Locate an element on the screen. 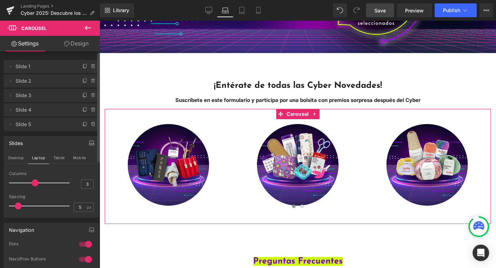 Image resolution: width=496 pixels, height=268 pixels. div: Next/Prev Buttons is located at coordinates (40, 260).